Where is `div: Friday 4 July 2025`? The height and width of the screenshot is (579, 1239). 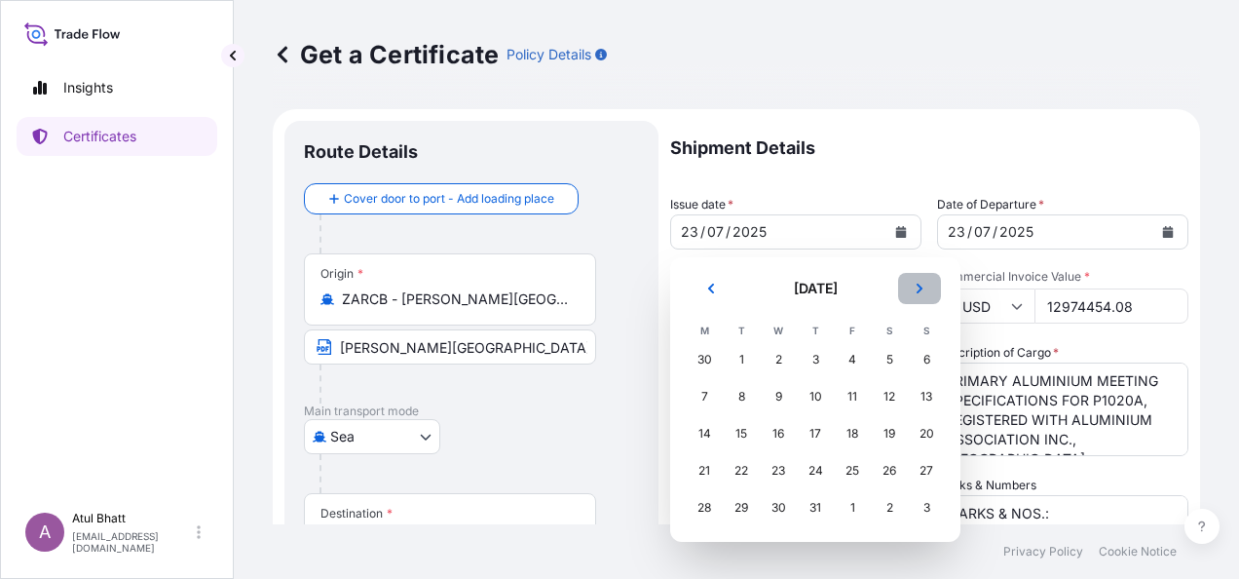
div: Friday 4 July 2025 is located at coordinates (852, 359).